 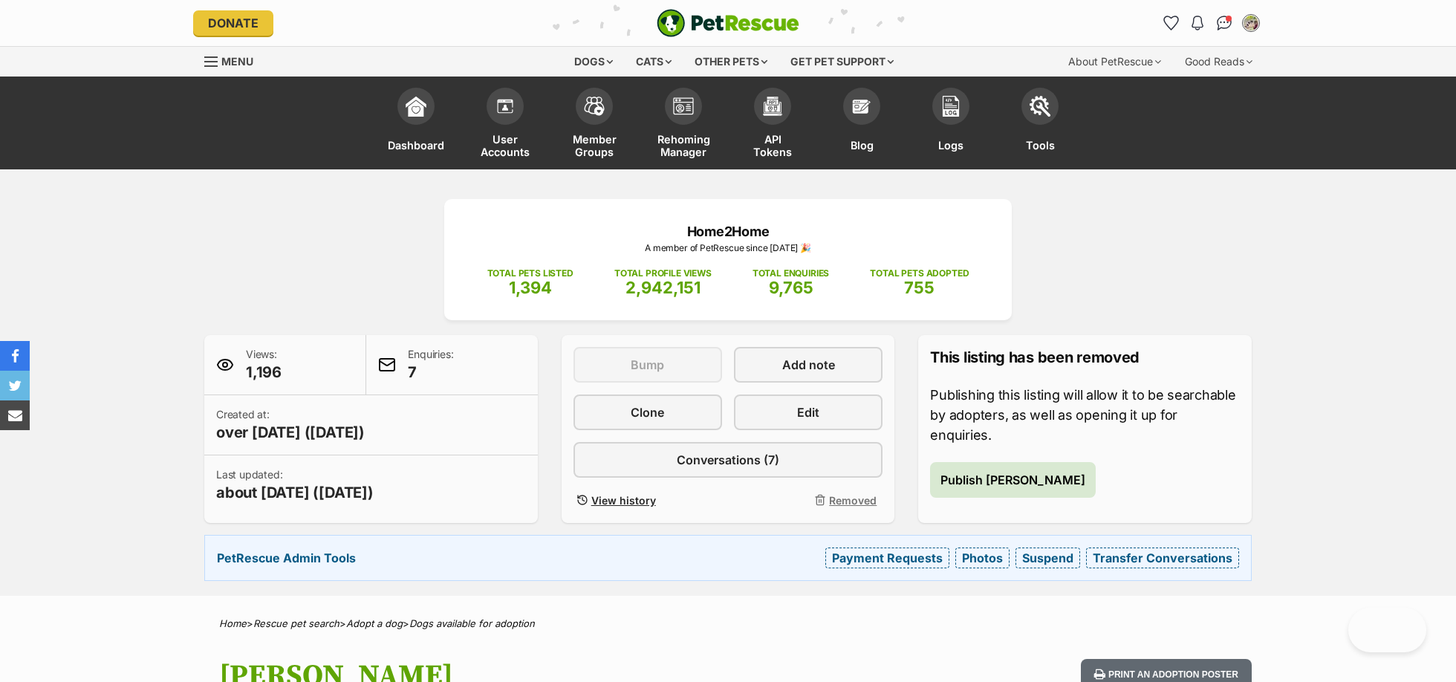 What do you see at coordinates (416, 125) in the screenshot?
I see `a: Dashboard` at bounding box center [416, 125].